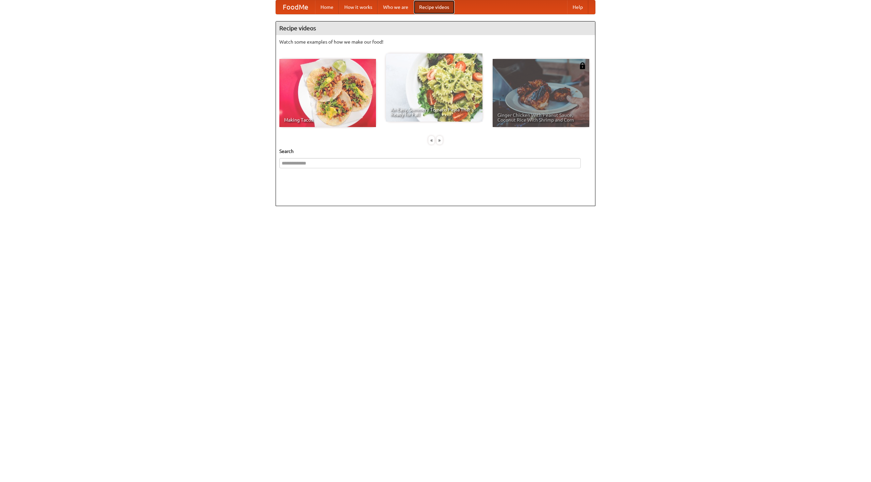 Image resolution: width=871 pixels, height=482 pixels. I want to click on img: 483408.png, so click(583, 66).